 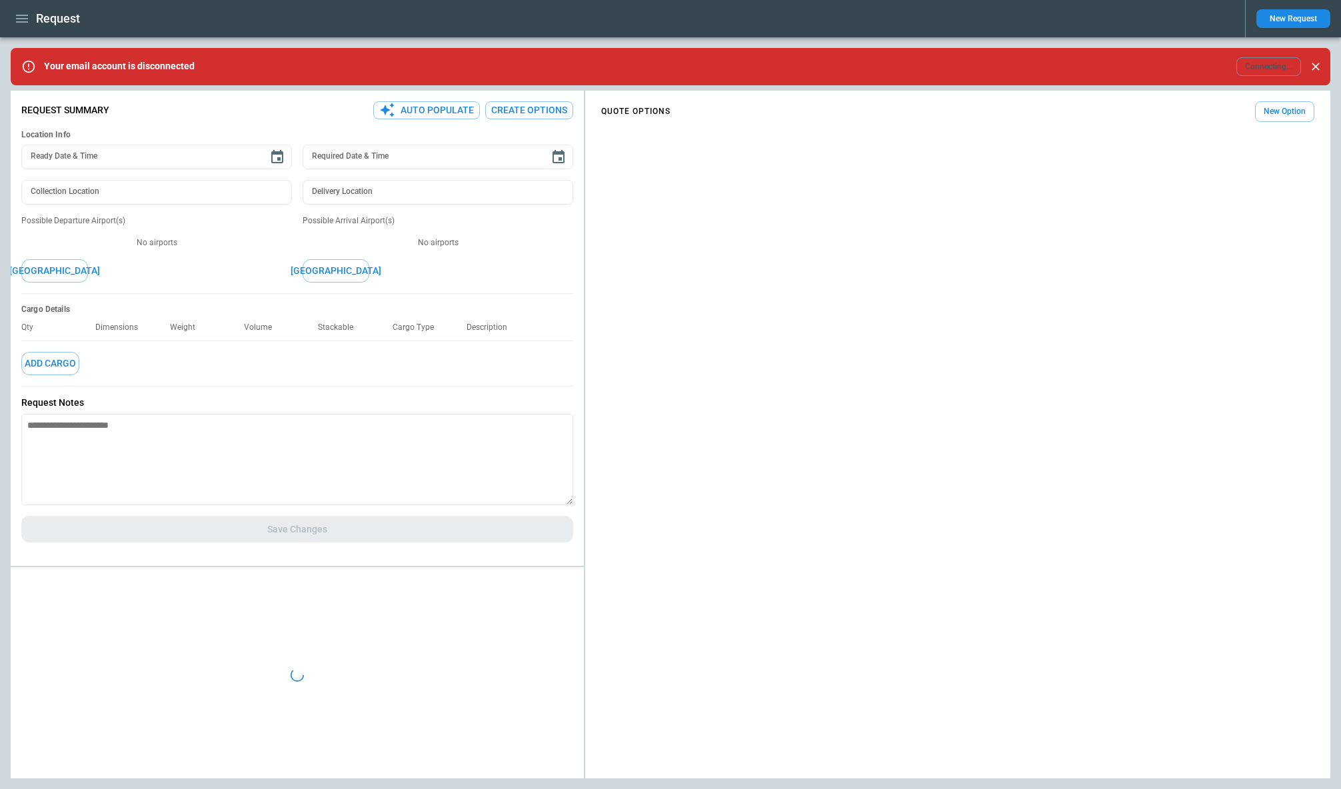 What do you see at coordinates (157, 221) in the screenshot?
I see `p: Possible Departure Airport(s)` at bounding box center [157, 221].